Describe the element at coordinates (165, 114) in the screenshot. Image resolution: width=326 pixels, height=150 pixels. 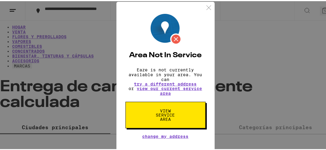
I see `button: View Service Area` at that location.